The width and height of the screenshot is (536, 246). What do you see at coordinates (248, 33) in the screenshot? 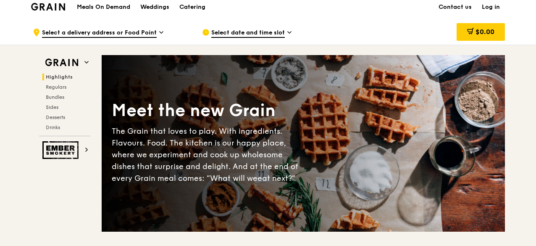
I see `span: Select date and time slot` at bounding box center [248, 33].